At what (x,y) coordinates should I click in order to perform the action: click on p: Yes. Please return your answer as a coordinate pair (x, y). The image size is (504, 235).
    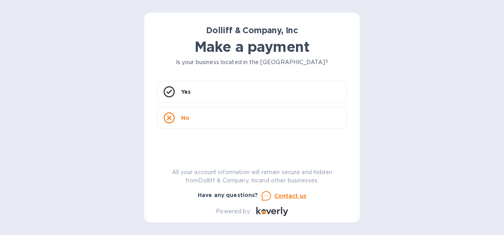
    Looking at the image, I should click on (186, 92).